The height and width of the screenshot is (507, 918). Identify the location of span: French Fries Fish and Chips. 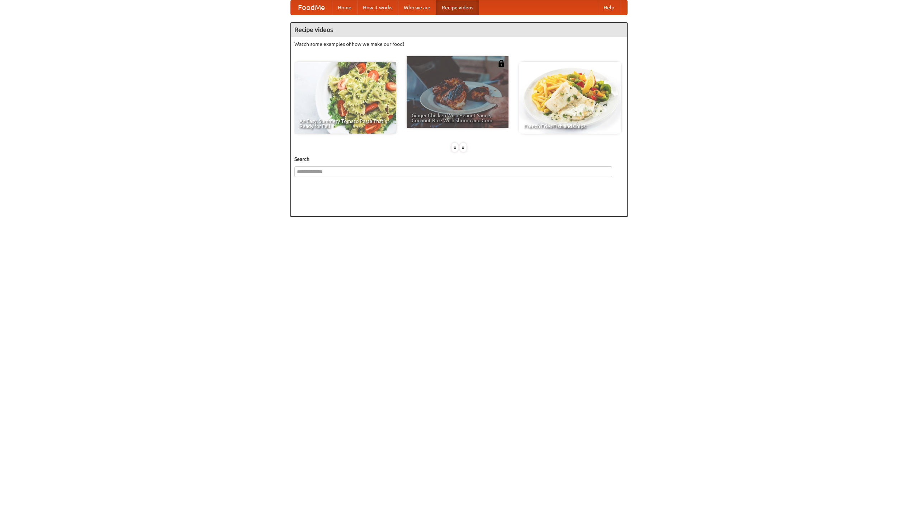
(570, 126).